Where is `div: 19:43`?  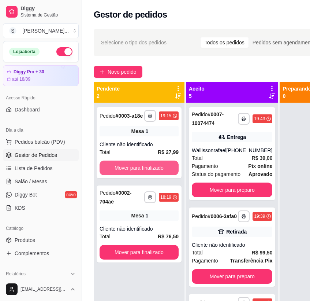
div: 19:43 is located at coordinates (260, 119).